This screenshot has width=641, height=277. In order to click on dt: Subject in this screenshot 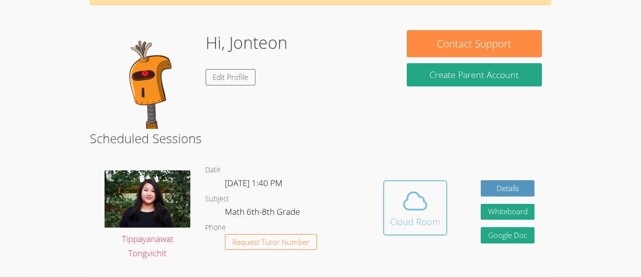, I will do `click(217, 199)`.